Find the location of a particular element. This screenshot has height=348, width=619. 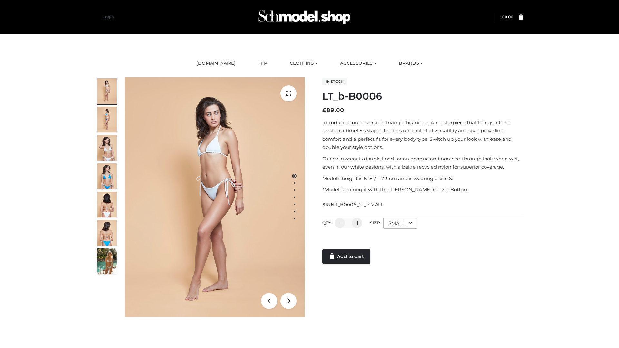

a: Add to cart is located at coordinates (346, 257).